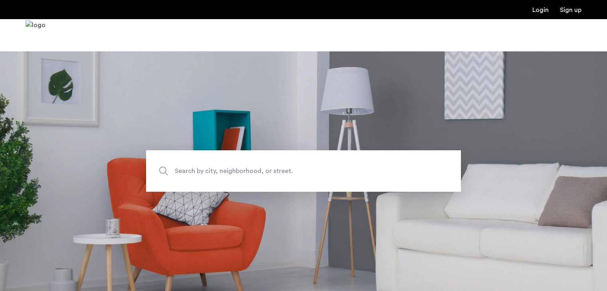 This screenshot has width=607, height=291. I want to click on input: Apartment Search, so click(303, 171).